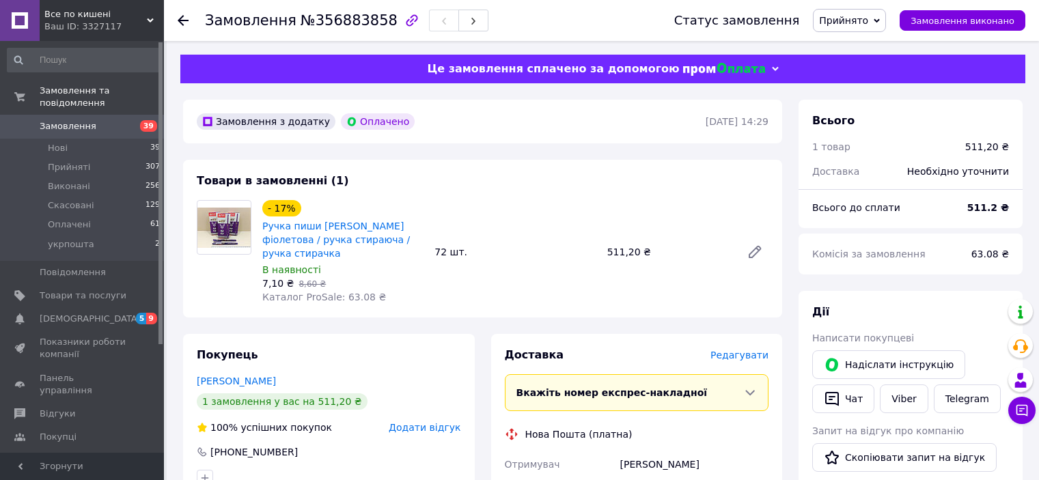 This screenshot has width=1039, height=480. Describe the element at coordinates (553, 68) in the screenshot. I see `span: Це замовлення сплачено за допомогою` at that location.